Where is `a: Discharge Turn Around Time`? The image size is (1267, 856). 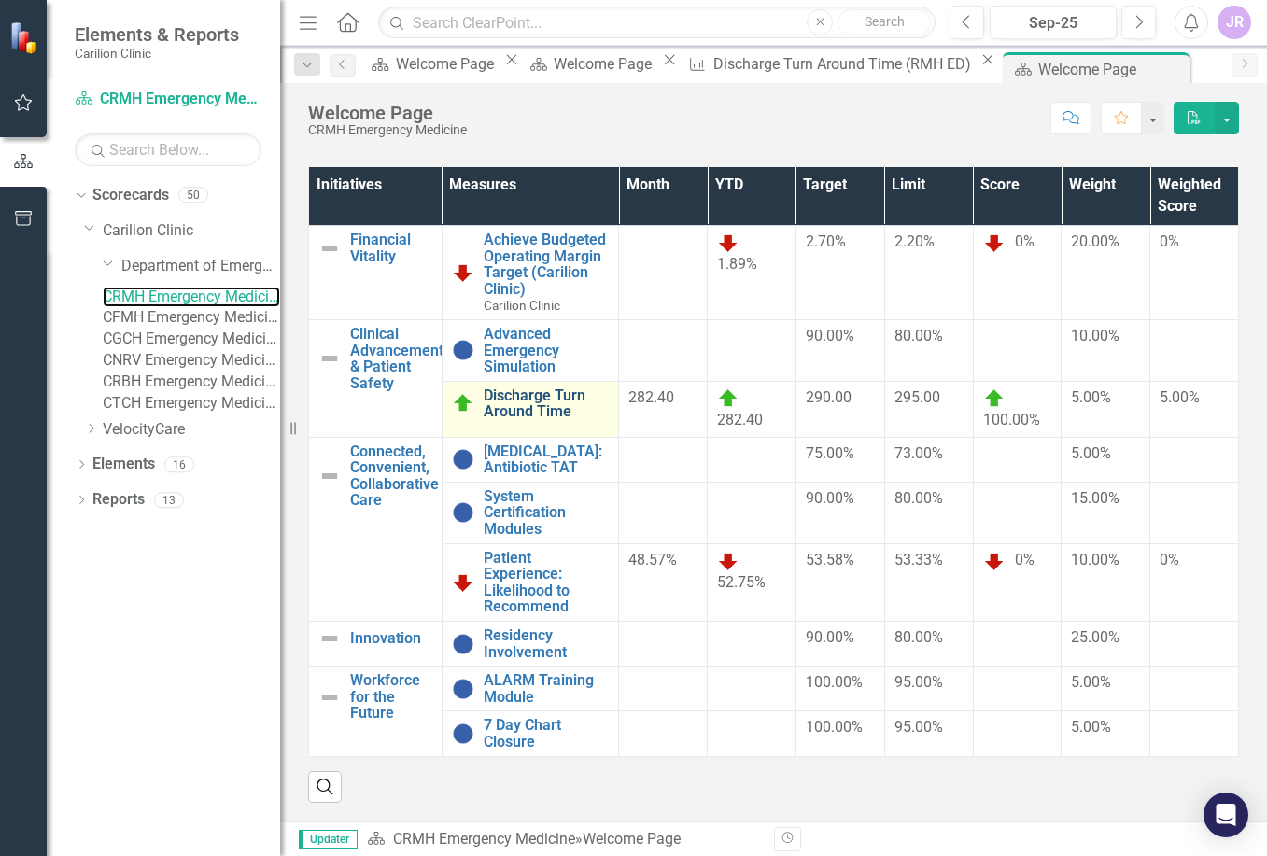 a: Discharge Turn Around Time is located at coordinates (546, 403).